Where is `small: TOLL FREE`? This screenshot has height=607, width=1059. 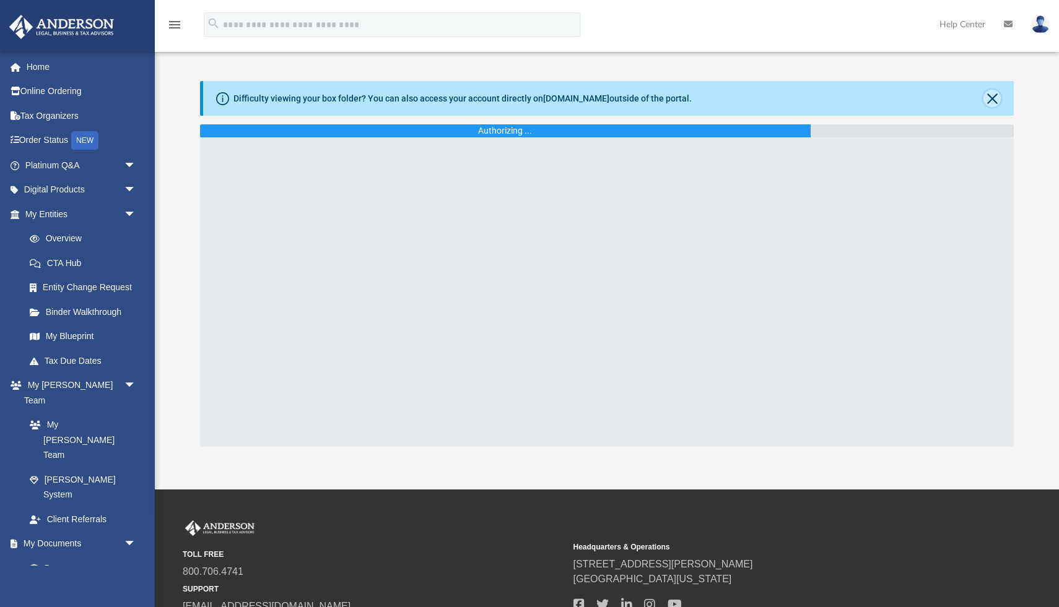
small: TOLL FREE is located at coordinates (373, 555).